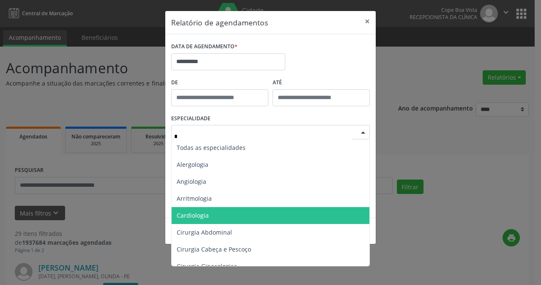  What do you see at coordinates (211, 147) in the screenshot?
I see `span: Todas as especialidades` at bounding box center [211, 147].